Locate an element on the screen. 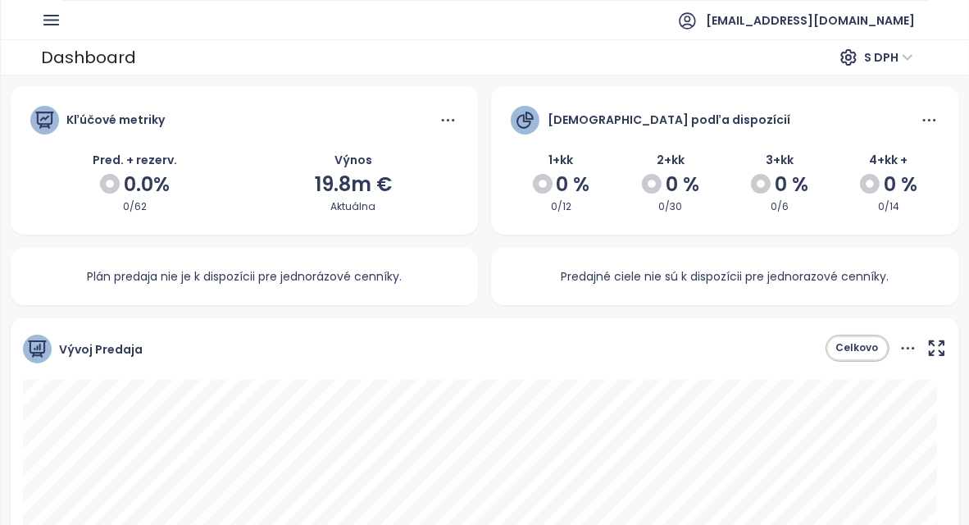 The height and width of the screenshot is (525, 969). div: Plán predaja nie je k dispozícii pre jednorázové cenníky. is located at coordinates (244, 276).